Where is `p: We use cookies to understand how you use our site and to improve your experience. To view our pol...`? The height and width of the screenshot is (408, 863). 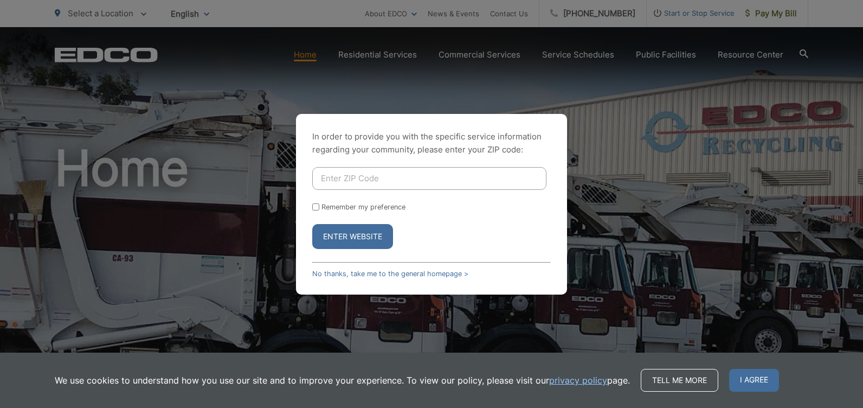 p: We use cookies to understand how you use our site and to improve your experience. To view our pol... is located at coordinates (342, 380).